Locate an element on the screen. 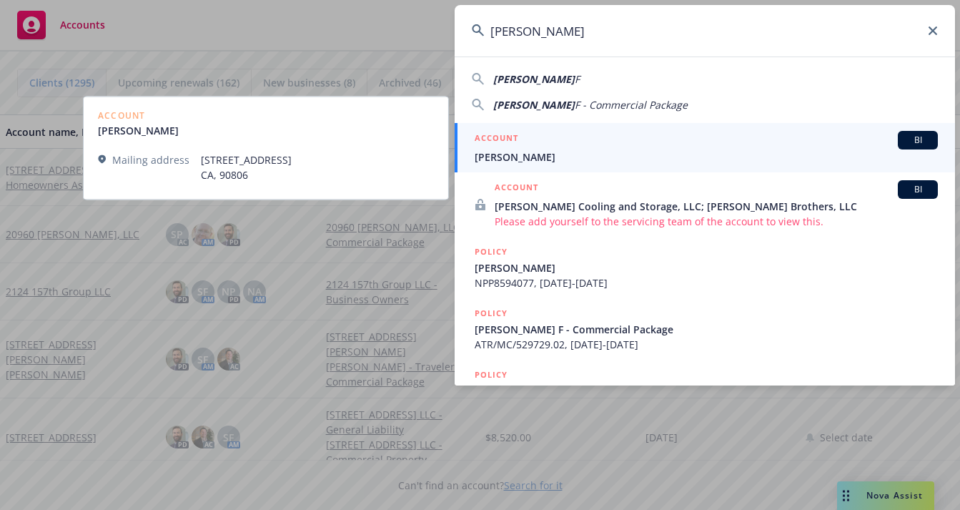 This screenshot has height=510, width=960. span: F - Commercial Package is located at coordinates (631, 104).